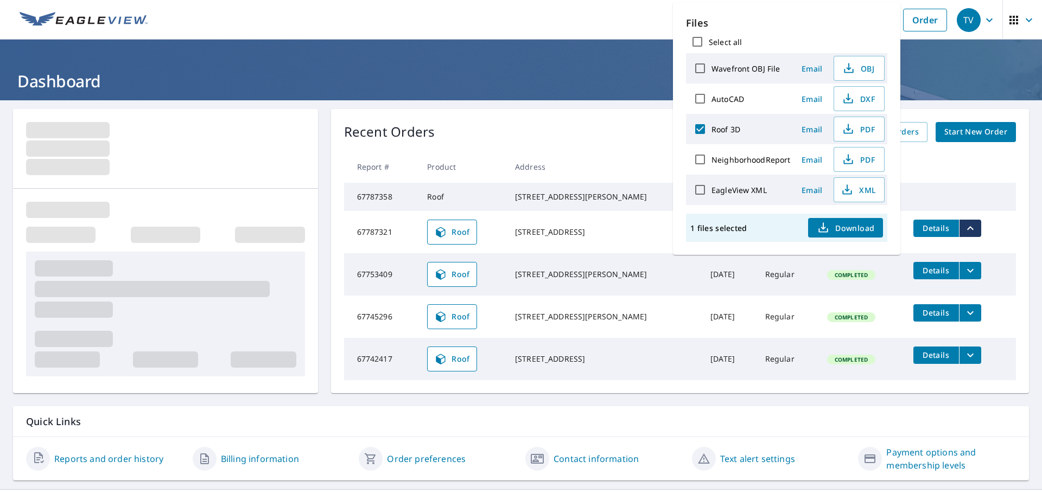 The height and width of the screenshot is (494, 1042). Describe the element at coordinates (925, 20) in the screenshot. I see `a: Order` at that location.